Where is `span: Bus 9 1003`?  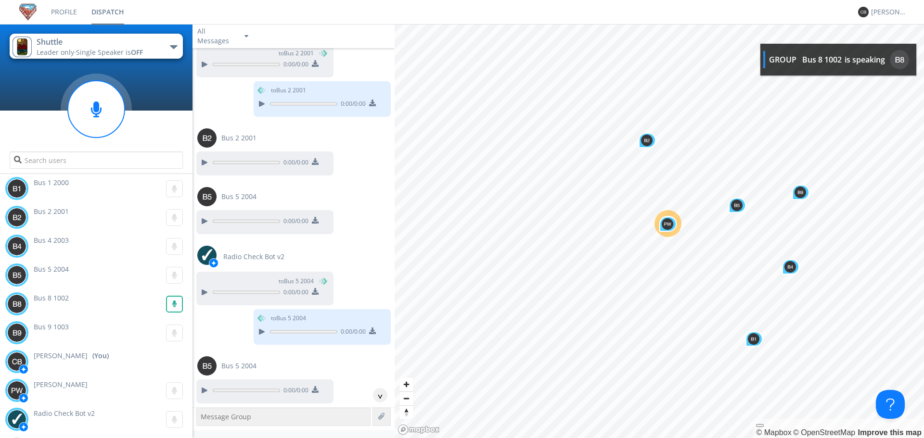
span: Bus 9 1003 is located at coordinates (51, 327).